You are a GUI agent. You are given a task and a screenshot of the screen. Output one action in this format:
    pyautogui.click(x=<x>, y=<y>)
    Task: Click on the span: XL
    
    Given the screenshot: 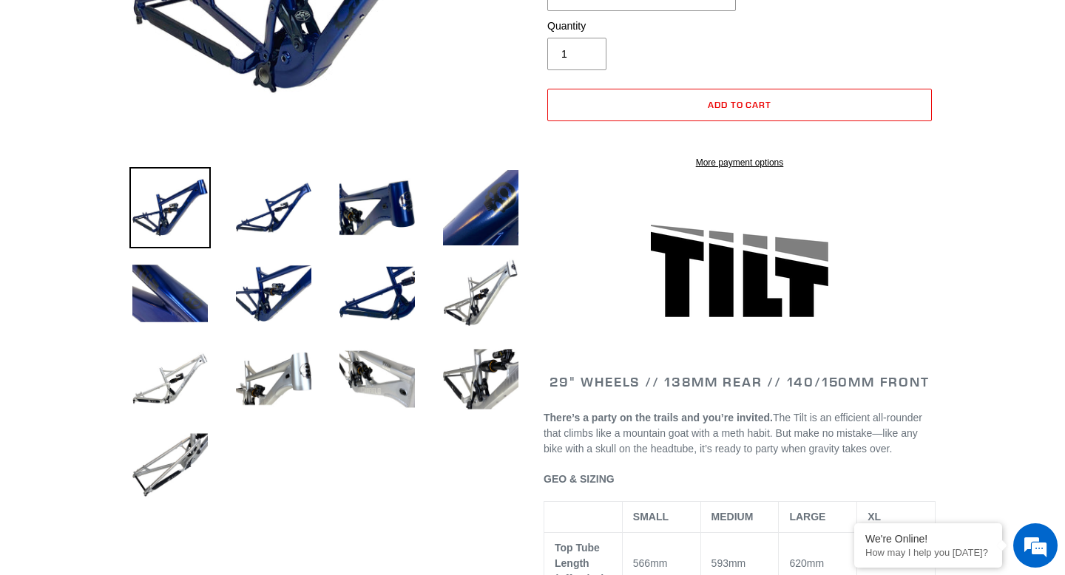 What is the action you would take?
    pyautogui.click(x=874, y=517)
    